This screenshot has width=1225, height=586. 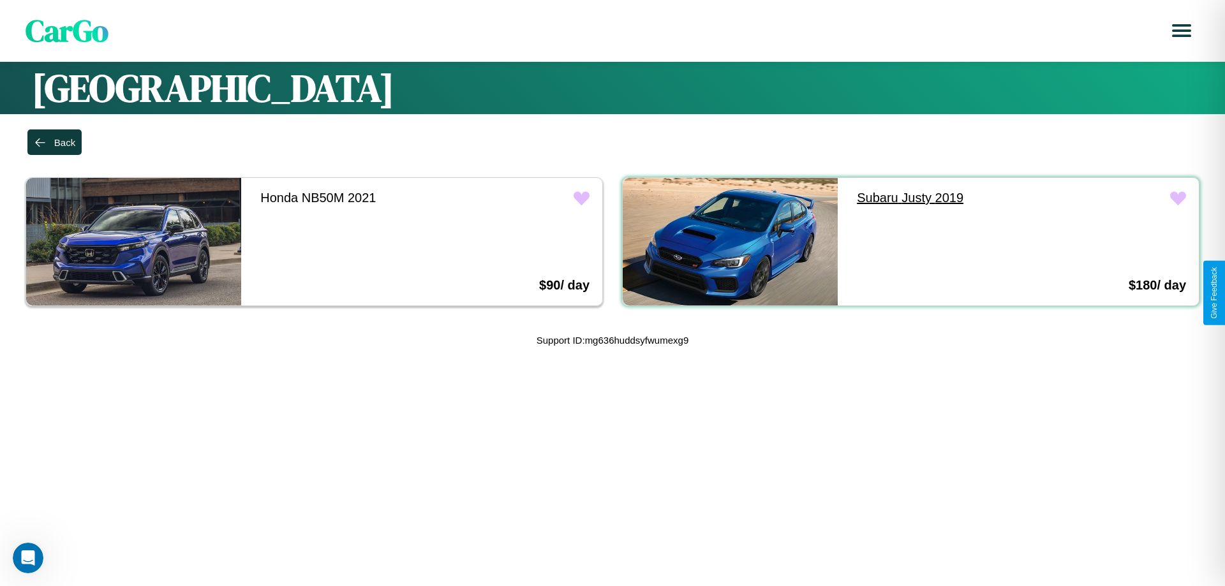 What do you see at coordinates (1182, 31) in the screenshot?
I see `button: Open menu` at bounding box center [1182, 31].